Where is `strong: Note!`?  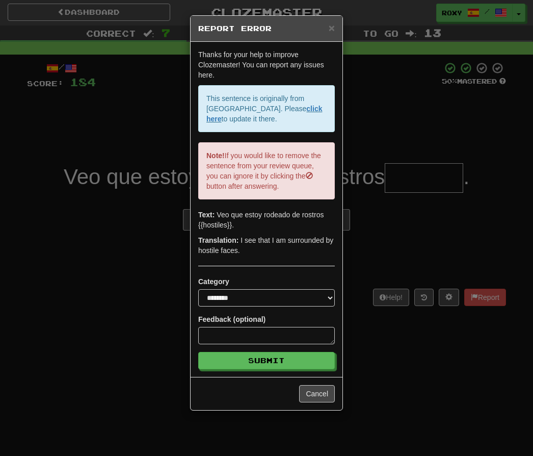 strong: Note! is located at coordinates (216, 156).